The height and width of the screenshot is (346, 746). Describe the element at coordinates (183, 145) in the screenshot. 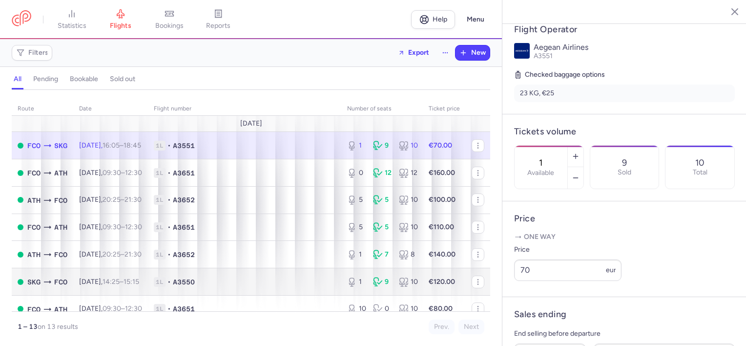

I see `span: A3551` at that location.